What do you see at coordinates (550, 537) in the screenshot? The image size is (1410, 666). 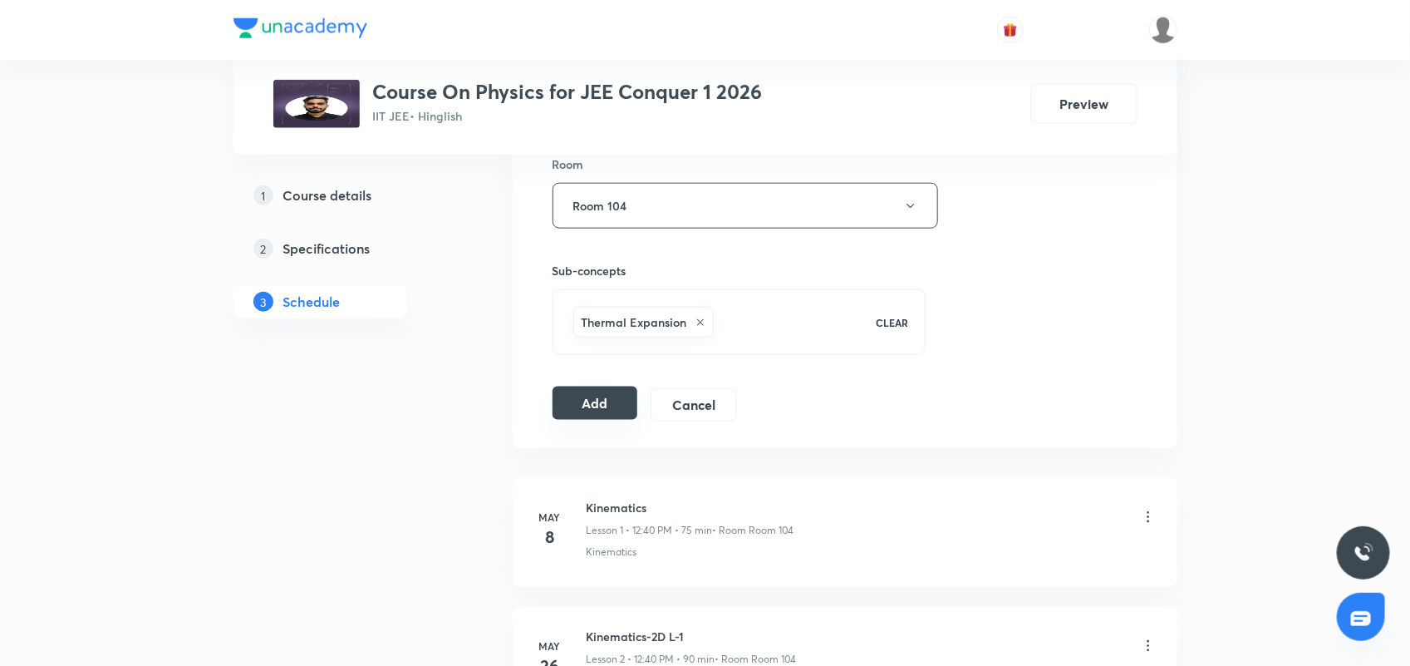 I see `h4: 8` at bounding box center [550, 537].